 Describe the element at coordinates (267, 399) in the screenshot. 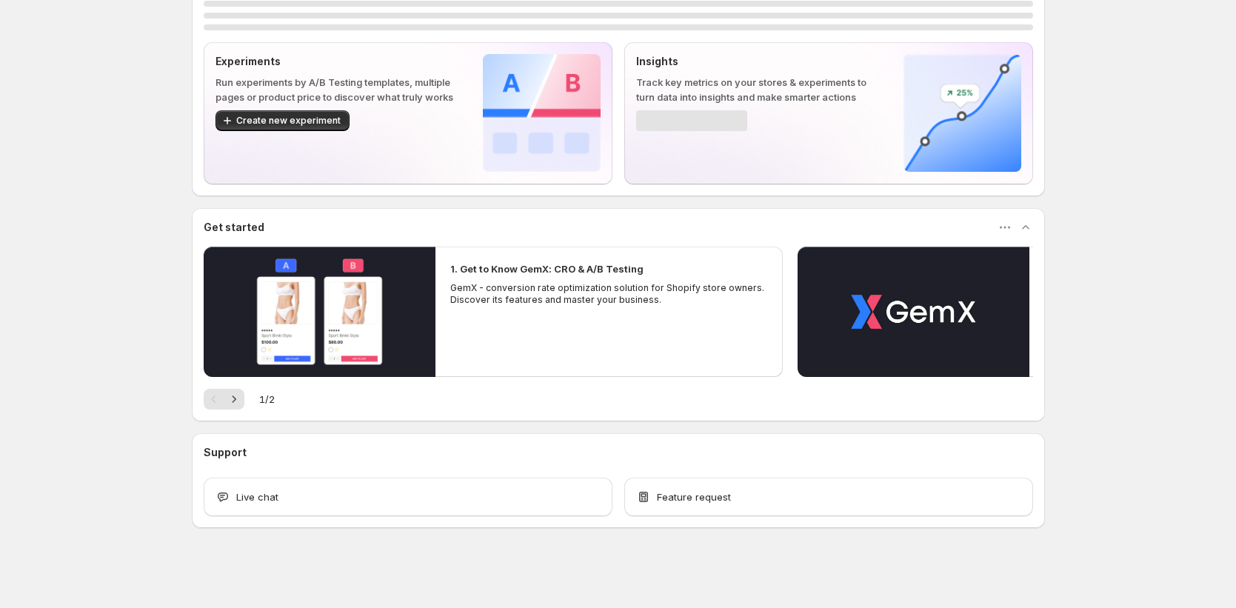

I see `span: 1 / 2` at that location.